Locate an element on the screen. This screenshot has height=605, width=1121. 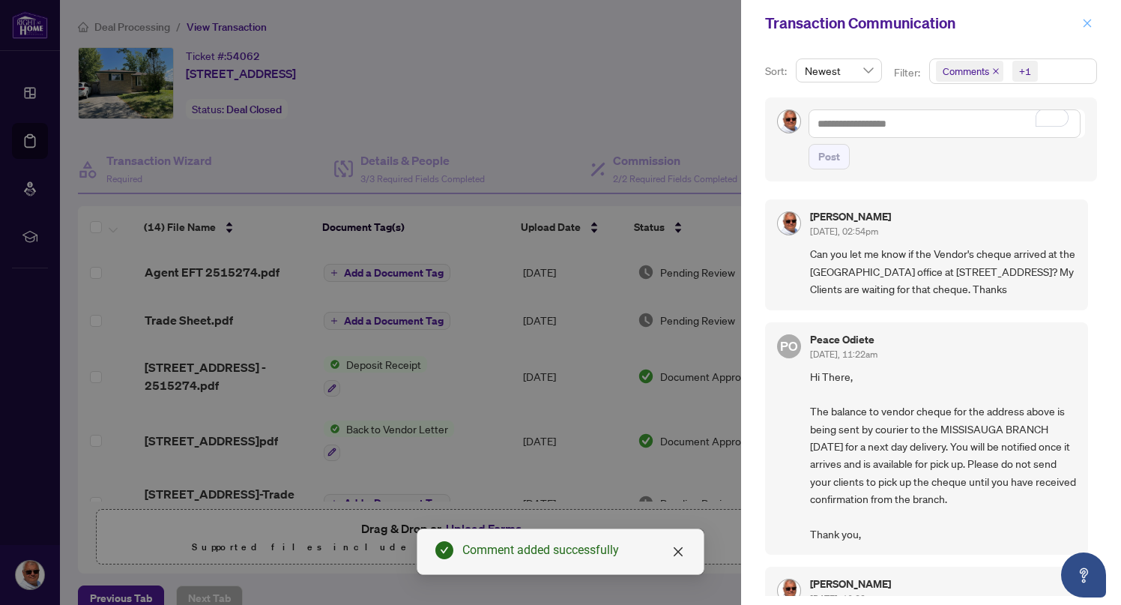
span: check-circle is located at coordinates (444, 550).